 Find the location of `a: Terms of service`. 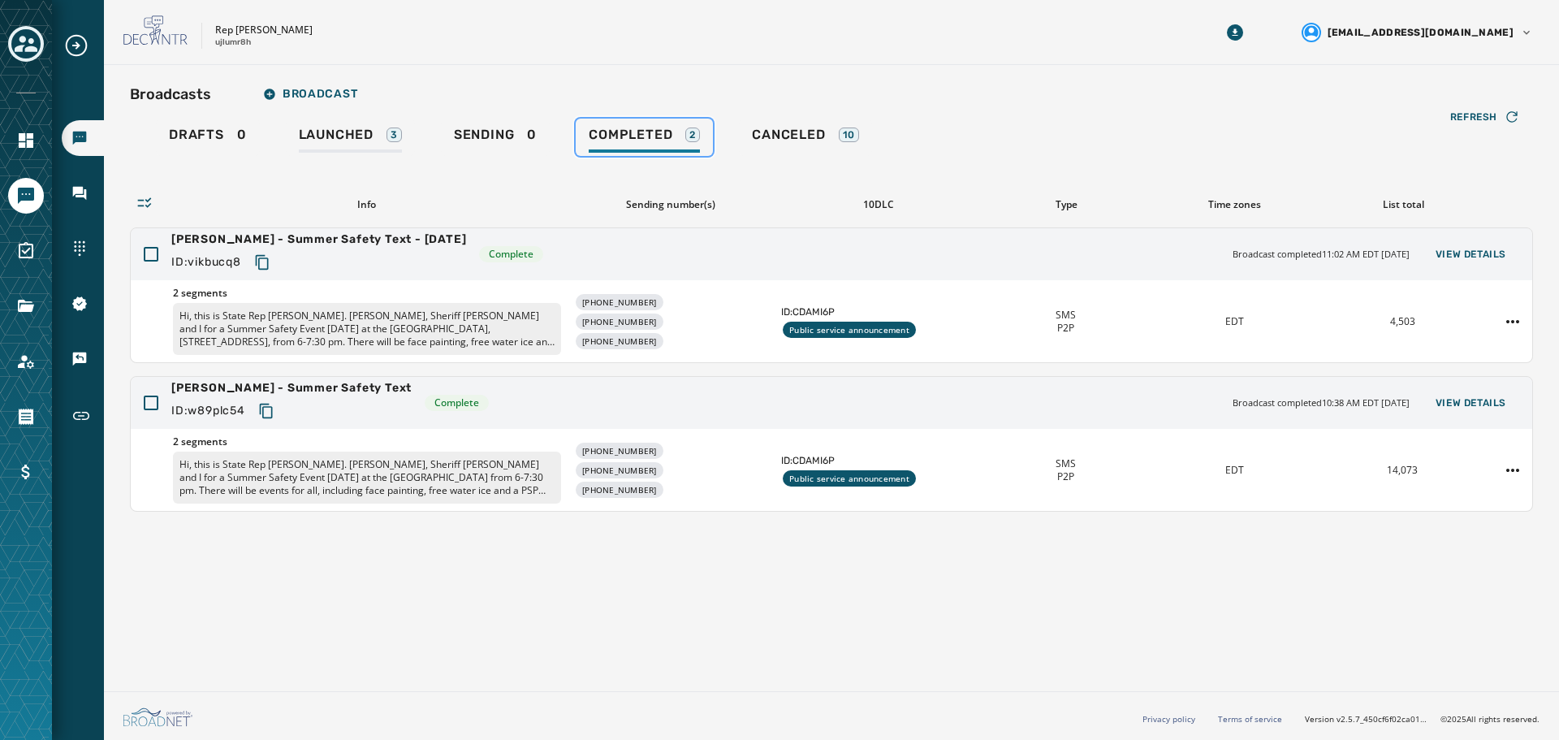

a: Terms of service is located at coordinates (1249, 718).